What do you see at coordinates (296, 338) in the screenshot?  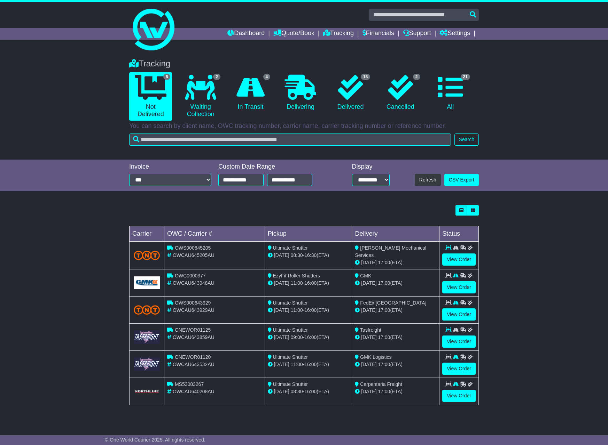 I see `span: 09:00` at bounding box center [296, 338].